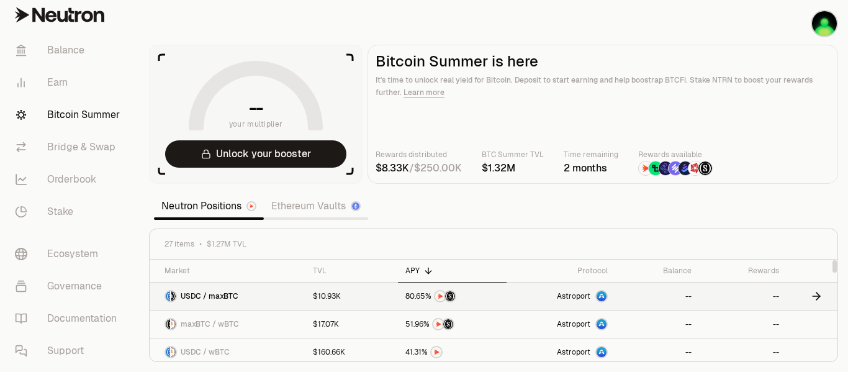  Describe the element at coordinates (70, 254) in the screenshot. I see `a: Ecosystem` at that location.